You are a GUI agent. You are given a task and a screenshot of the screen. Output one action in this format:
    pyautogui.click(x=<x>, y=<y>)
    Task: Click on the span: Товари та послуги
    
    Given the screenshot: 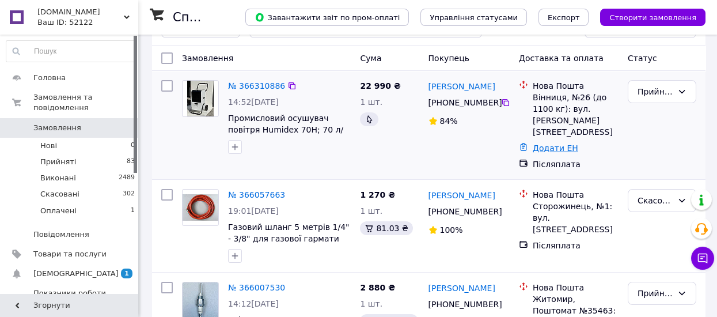 What is the action you would take?
    pyautogui.click(x=70, y=254)
    